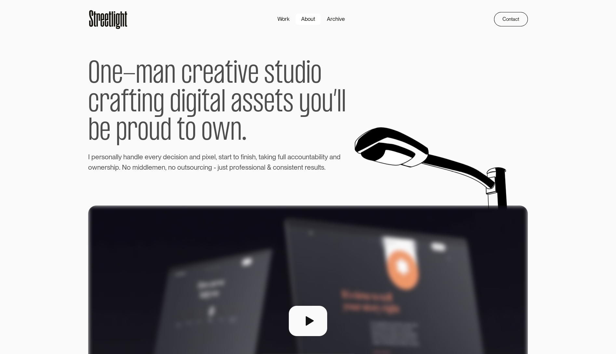 The width and height of the screenshot is (616, 354). What do you see at coordinates (279, 157) in the screenshot?
I see `span: f` at bounding box center [279, 157].